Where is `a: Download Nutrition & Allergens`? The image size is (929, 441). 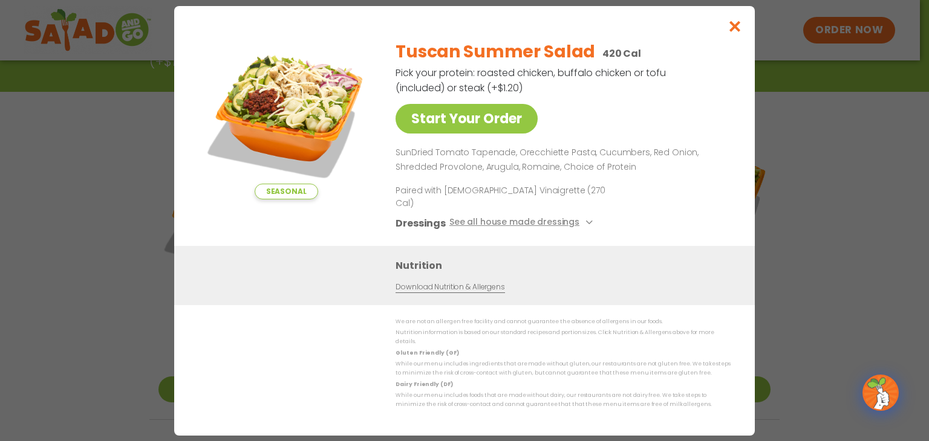
a: Download Nutrition & Allergens is located at coordinates (450, 287).